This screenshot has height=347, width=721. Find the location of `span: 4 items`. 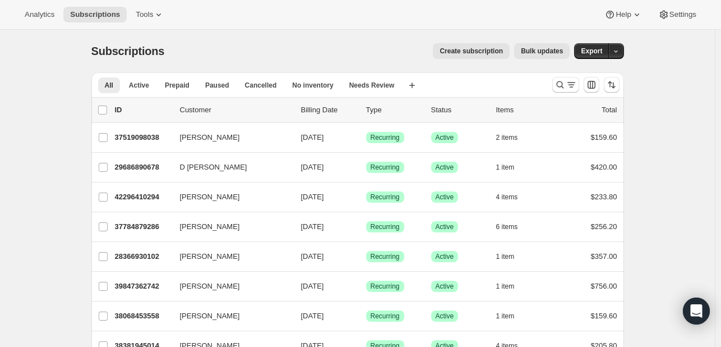

span: 4 items is located at coordinates (507, 197).